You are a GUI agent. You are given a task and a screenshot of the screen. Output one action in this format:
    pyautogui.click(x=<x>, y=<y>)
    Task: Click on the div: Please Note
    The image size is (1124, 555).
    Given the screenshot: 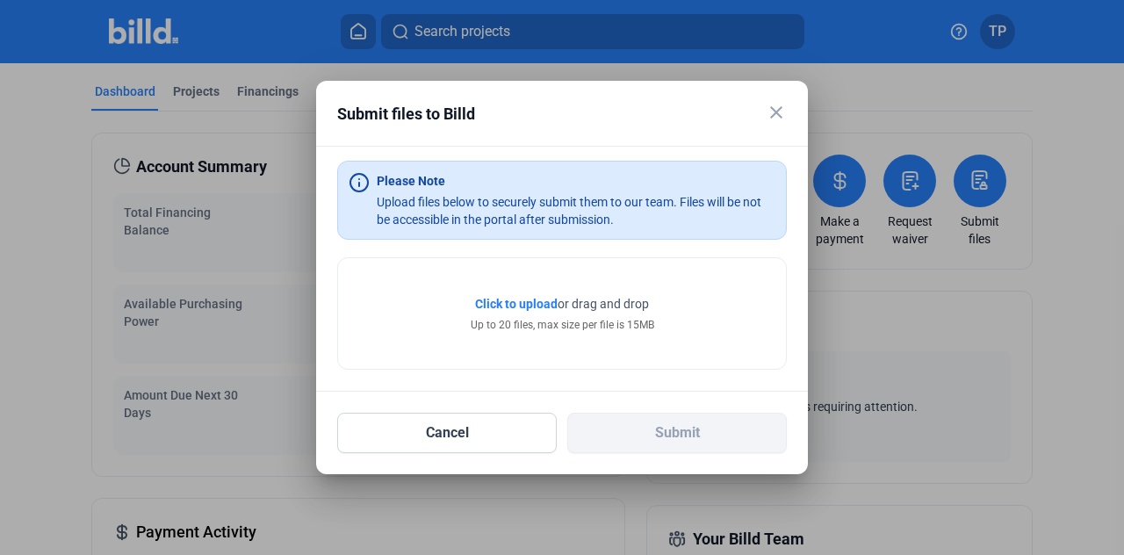 What is the action you would take?
    pyautogui.click(x=411, y=181)
    